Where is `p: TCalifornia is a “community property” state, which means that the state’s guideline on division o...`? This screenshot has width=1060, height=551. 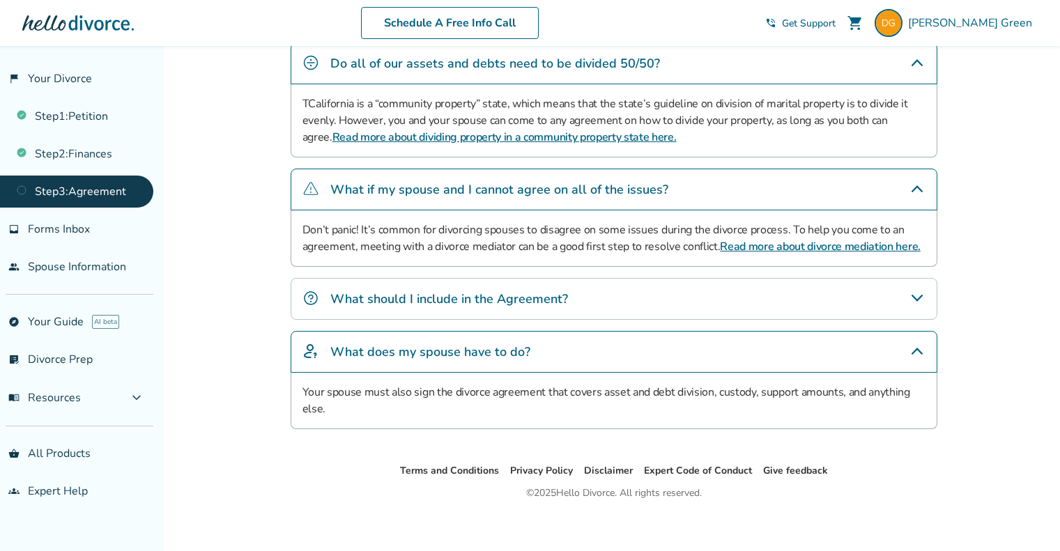 p: TCalifornia is a “community property” state, which means that the state’s guideline on division o... is located at coordinates (614, 121).